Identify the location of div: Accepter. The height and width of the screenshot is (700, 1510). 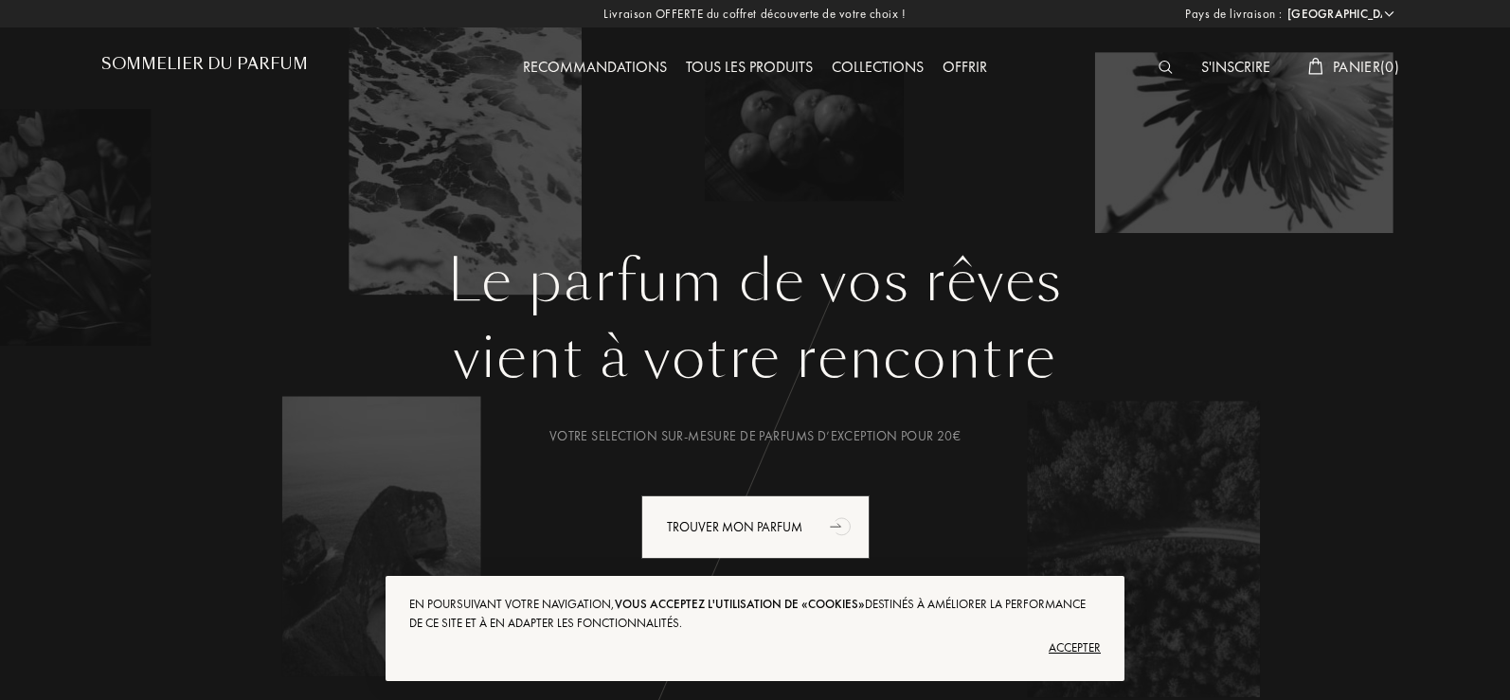
(755, 648).